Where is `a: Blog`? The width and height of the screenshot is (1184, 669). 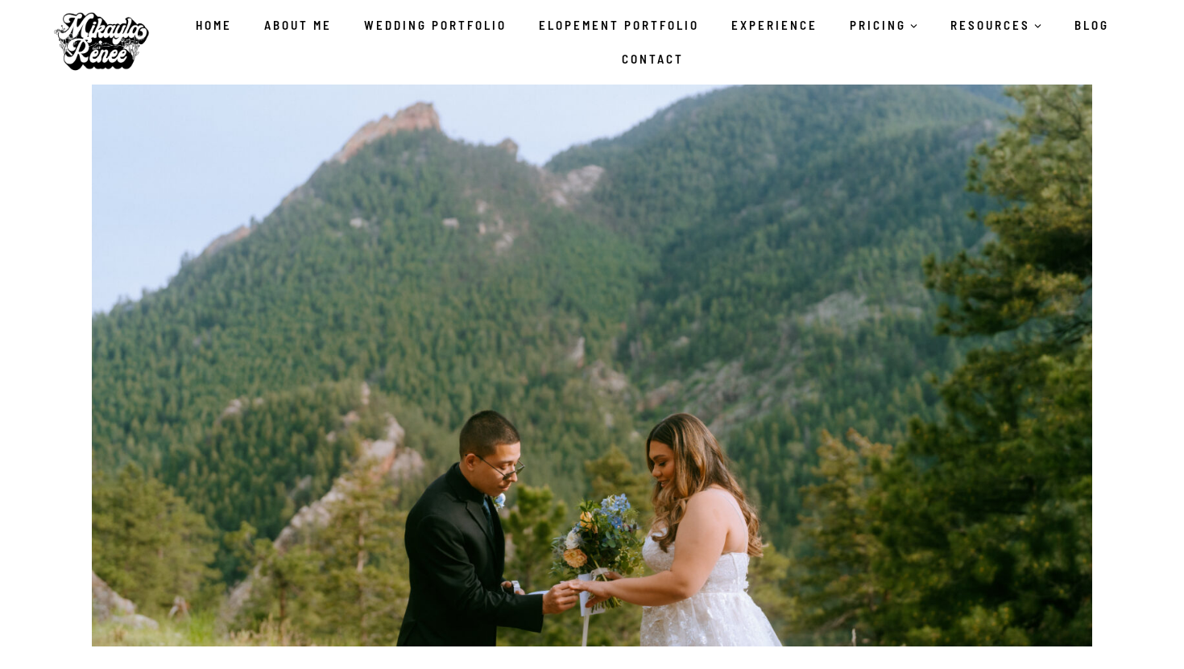 a: Blog is located at coordinates (1091, 25).